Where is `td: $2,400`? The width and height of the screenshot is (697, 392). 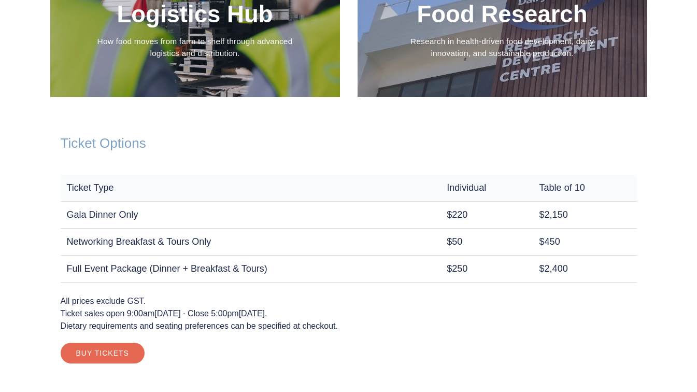
td: $2,400 is located at coordinates (585, 269).